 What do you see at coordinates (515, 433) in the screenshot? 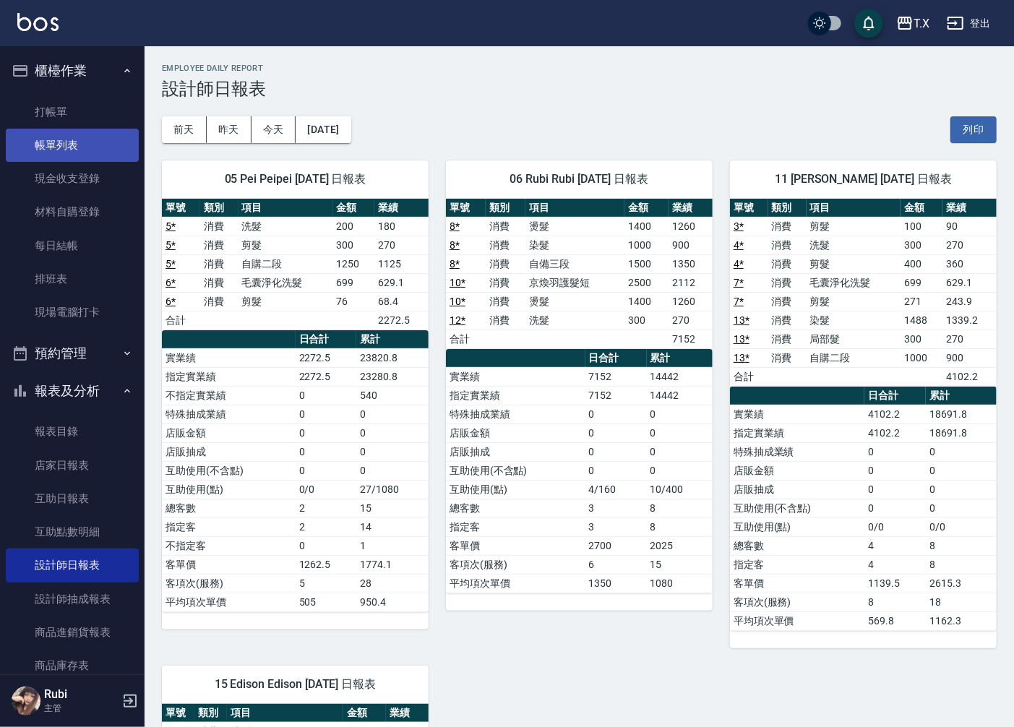
I see `td: 店販金額` at bounding box center [515, 433].